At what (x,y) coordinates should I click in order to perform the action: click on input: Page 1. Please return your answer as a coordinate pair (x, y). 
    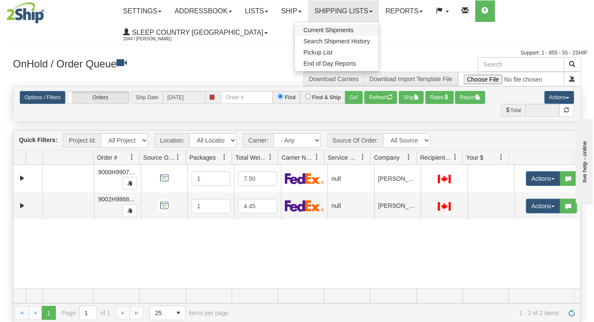
    Looking at the image, I should click on (88, 313).